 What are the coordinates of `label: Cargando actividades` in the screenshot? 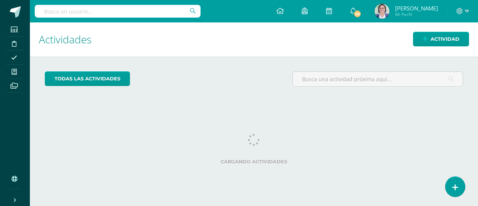 It's located at (254, 161).